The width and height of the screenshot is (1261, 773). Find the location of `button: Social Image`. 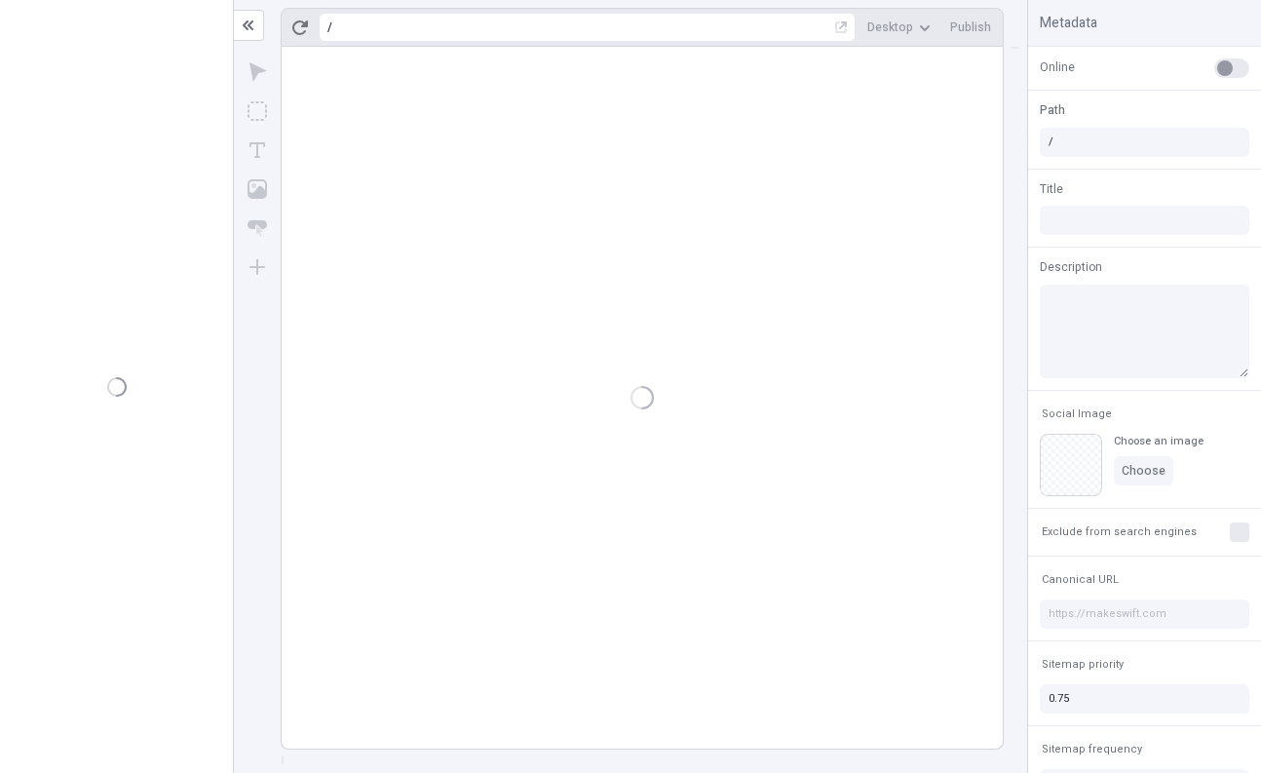

button: Social Image is located at coordinates (1077, 414).